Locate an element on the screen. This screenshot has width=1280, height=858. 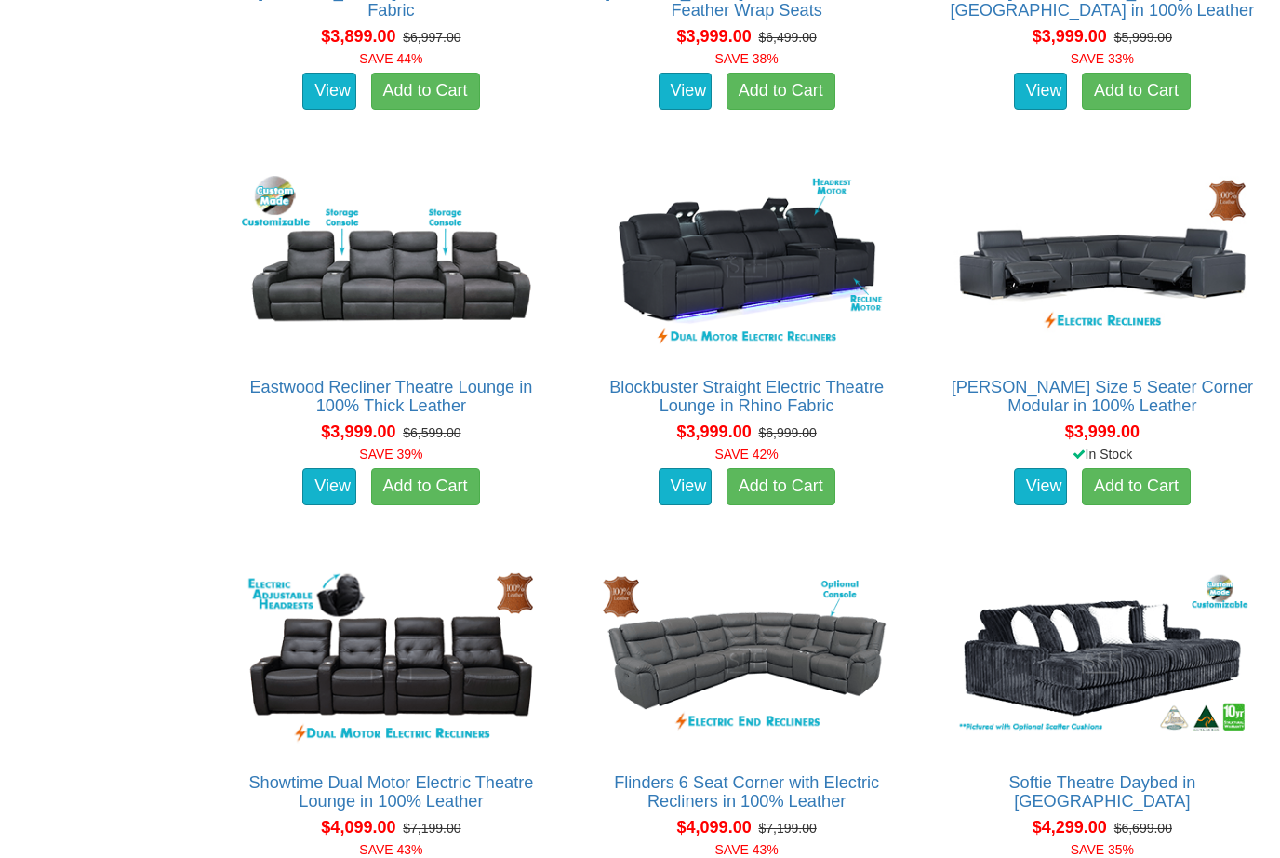
font: SAVE 39% is located at coordinates (391, 454).